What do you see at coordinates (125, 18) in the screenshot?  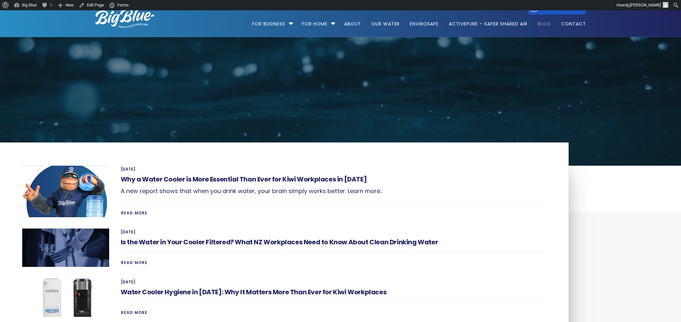 I see `img: logo` at bounding box center [125, 18].